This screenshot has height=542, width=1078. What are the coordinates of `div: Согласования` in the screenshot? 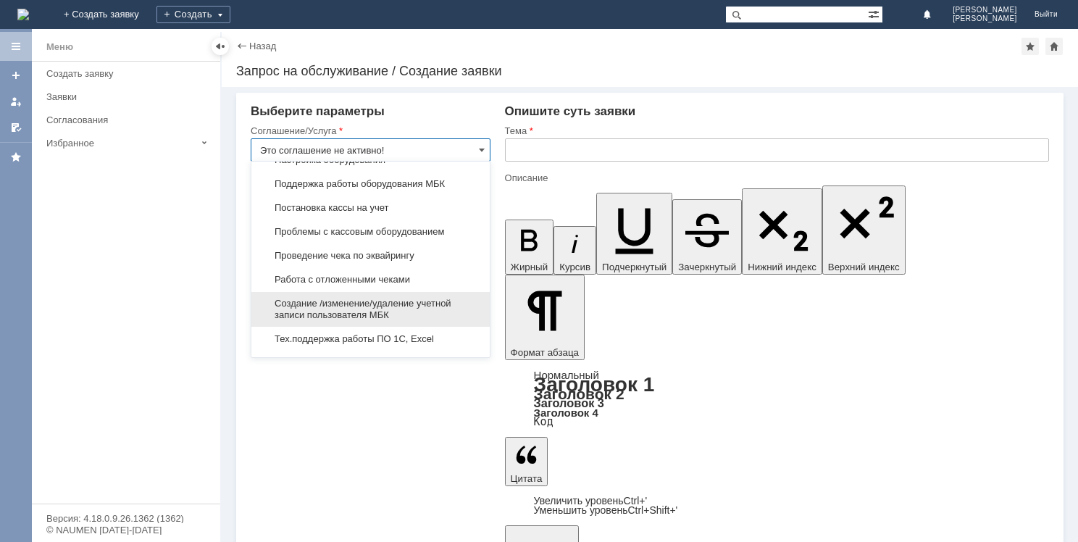 It's located at (129, 120).